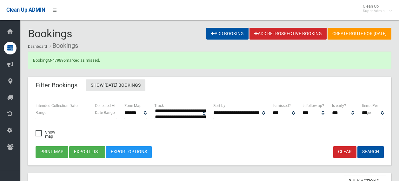 This screenshot has height=181, width=399. I want to click on a: Add Retrospective Booking, so click(288, 34).